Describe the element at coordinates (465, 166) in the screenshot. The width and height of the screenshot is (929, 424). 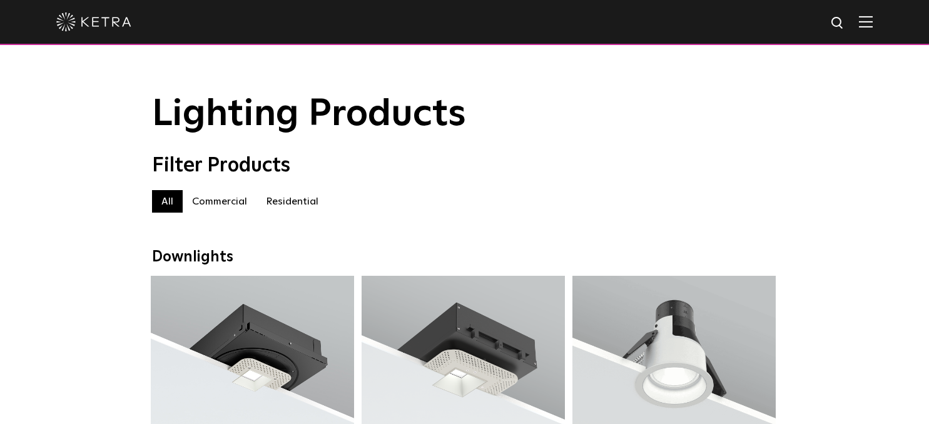
I see `div: Filter Products` at that location.